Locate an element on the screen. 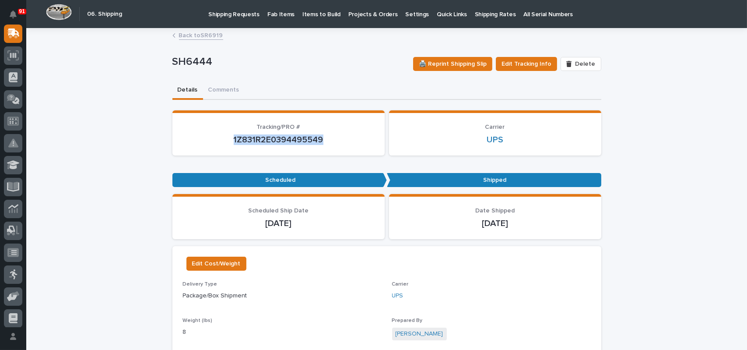 The height and width of the screenshot is (350, 747). p: Shipped is located at coordinates (494, 180).